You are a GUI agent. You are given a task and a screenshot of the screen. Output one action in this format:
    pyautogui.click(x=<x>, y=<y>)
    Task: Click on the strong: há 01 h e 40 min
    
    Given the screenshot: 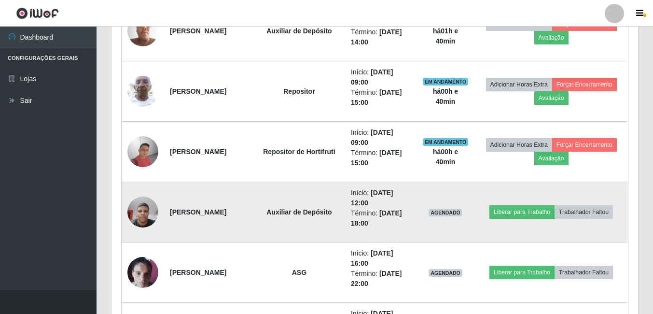 What is the action you would take?
    pyautogui.click(x=445, y=36)
    